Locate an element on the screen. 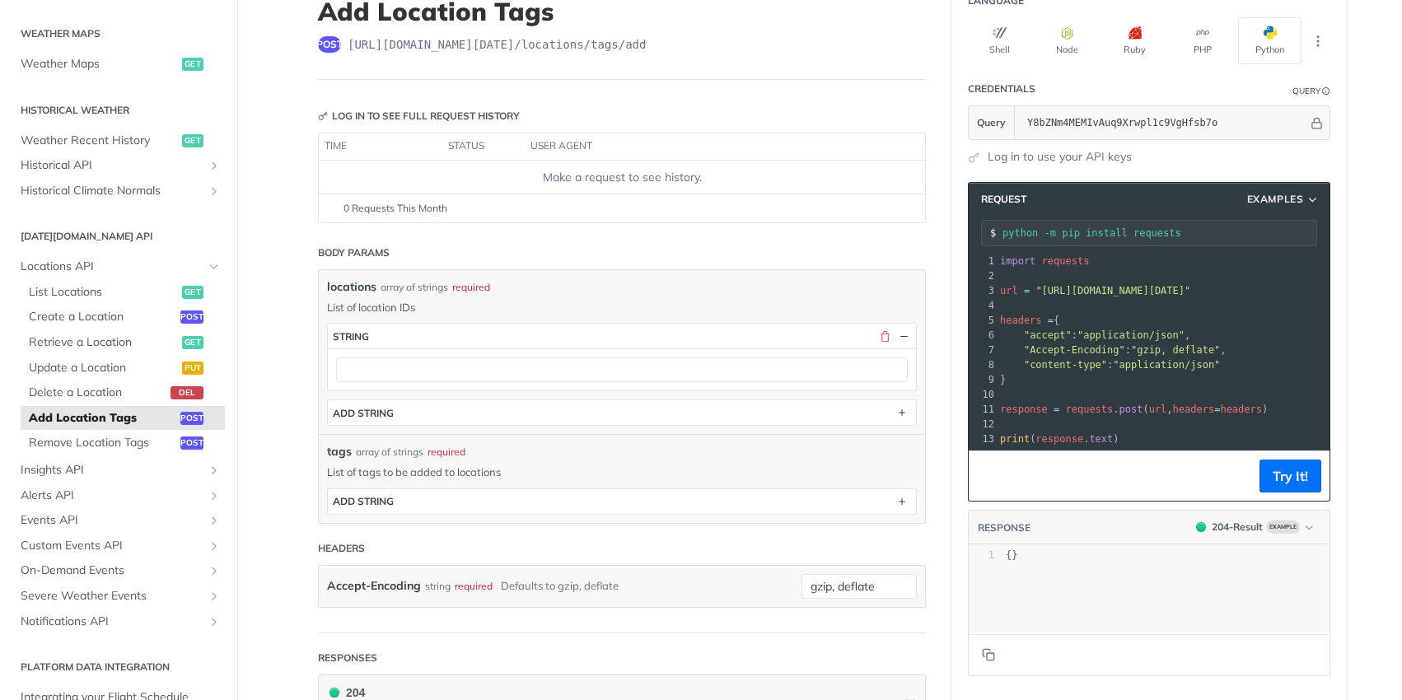 This screenshot has height=700, width=1402. button: RESPONSE is located at coordinates (1004, 528).